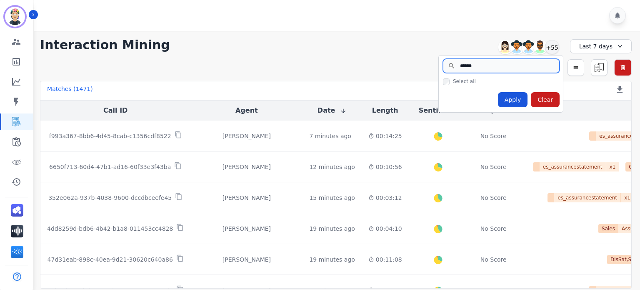  What do you see at coordinates (385, 136) in the screenshot?
I see `div: 00:14:25` at bounding box center [385, 136].